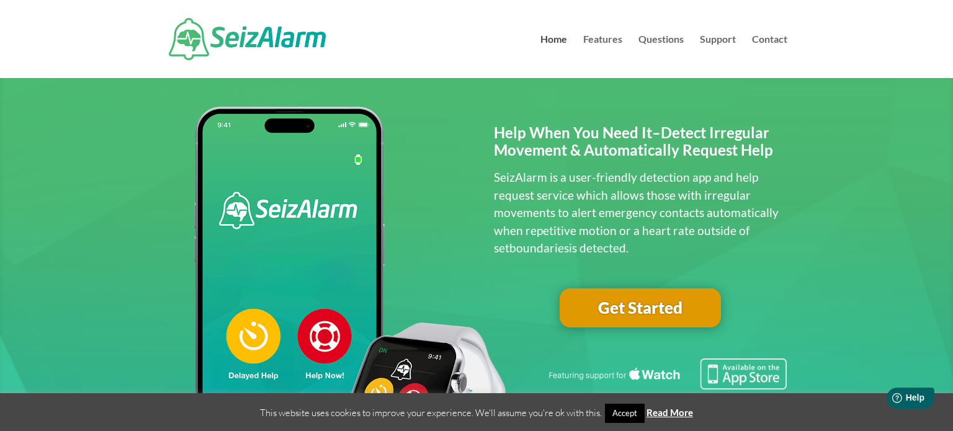  Describe the element at coordinates (625, 413) in the screenshot. I see `a: Accept` at that location.